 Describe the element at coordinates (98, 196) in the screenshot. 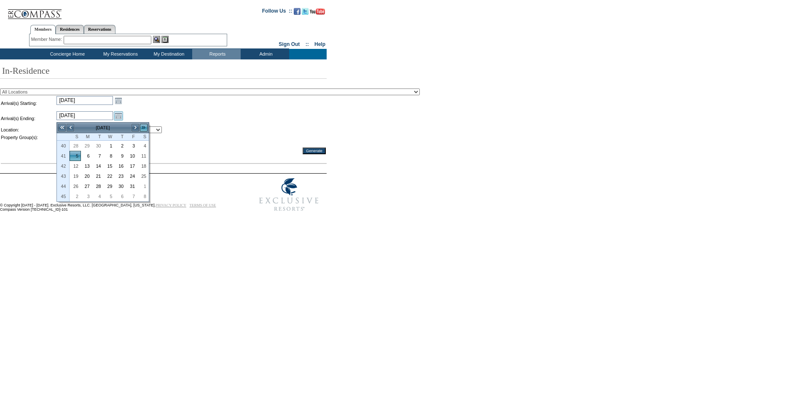

I see `a: 4` at that location.